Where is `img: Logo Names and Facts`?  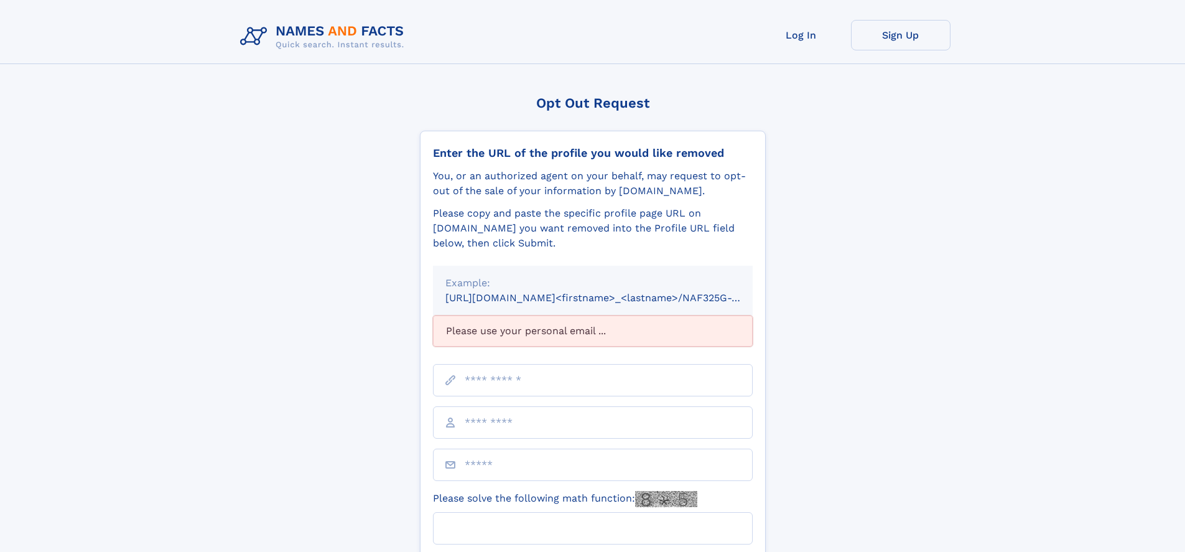 img: Logo Names and Facts is located at coordinates (325, 37).